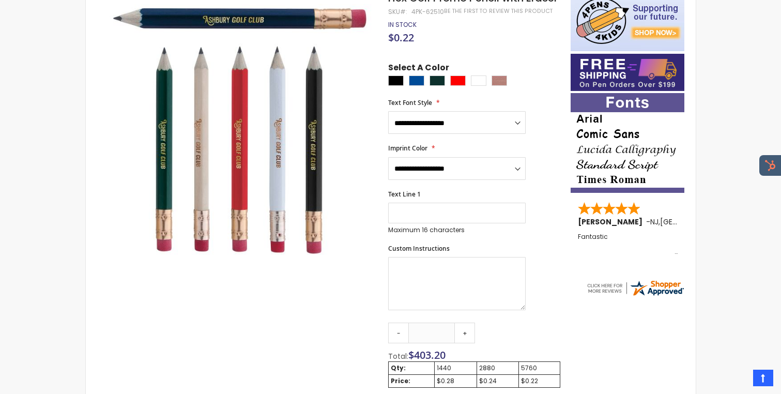  What do you see at coordinates (457, 230) in the screenshot?
I see `p: Maximum 16 characters` at bounding box center [457, 230].